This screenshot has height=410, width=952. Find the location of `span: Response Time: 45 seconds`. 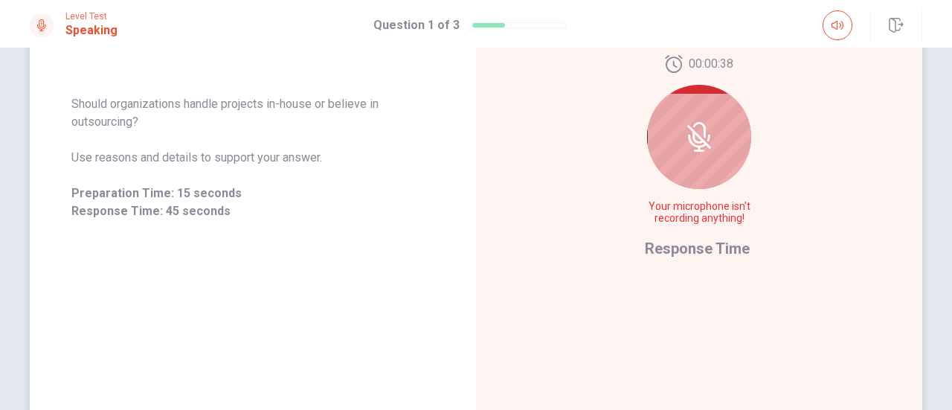

span: Response Time: 45 seconds is located at coordinates (253, 211).